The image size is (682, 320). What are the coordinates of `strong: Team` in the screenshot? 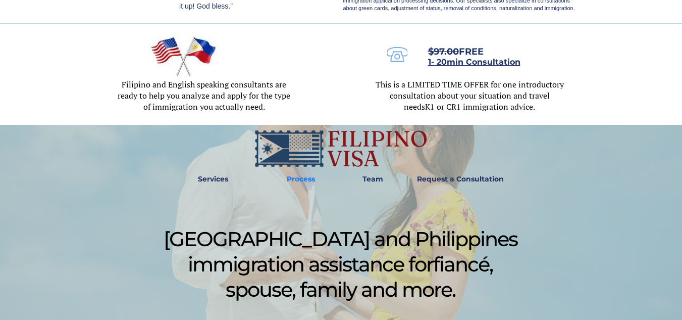 It's located at (373, 179).